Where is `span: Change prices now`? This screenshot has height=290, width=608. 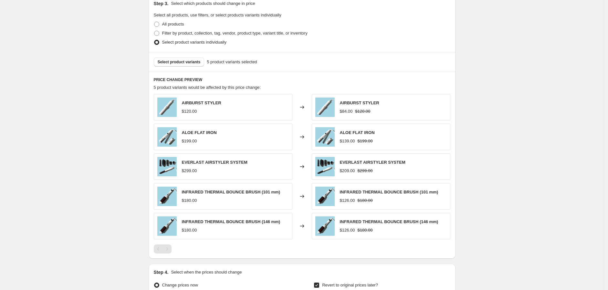
span: Change prices now is located at coordinates (180, 285).